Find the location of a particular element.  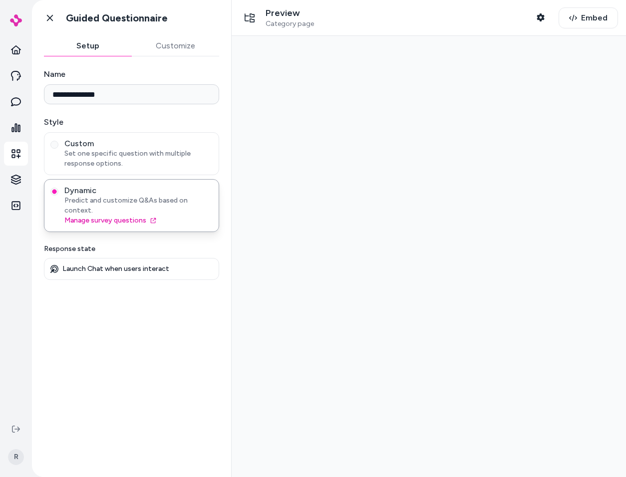

span: Embed is located at coordinates (594, 18).